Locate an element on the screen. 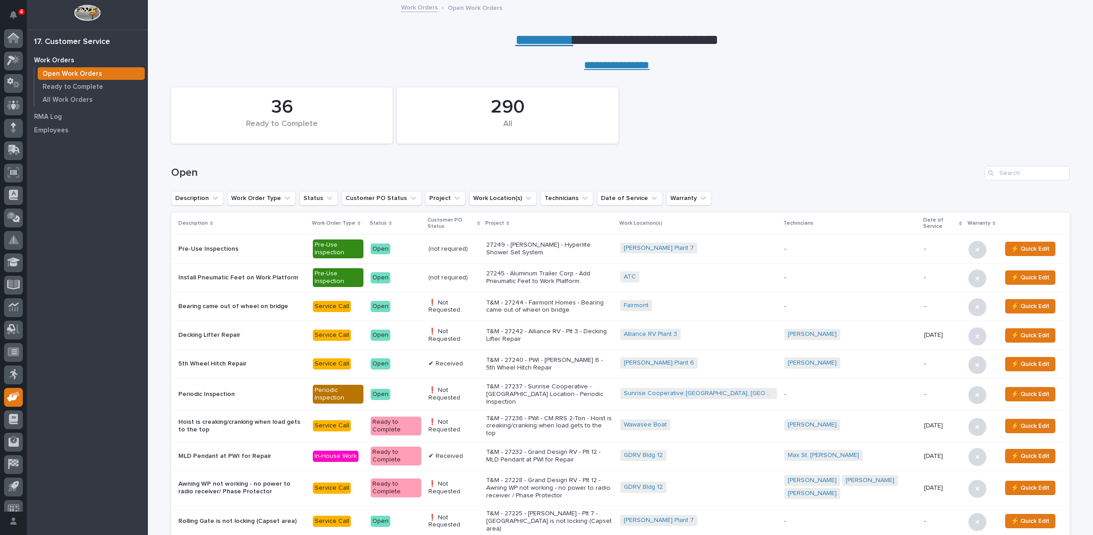  p: Status is located at coordinates (378, 223).